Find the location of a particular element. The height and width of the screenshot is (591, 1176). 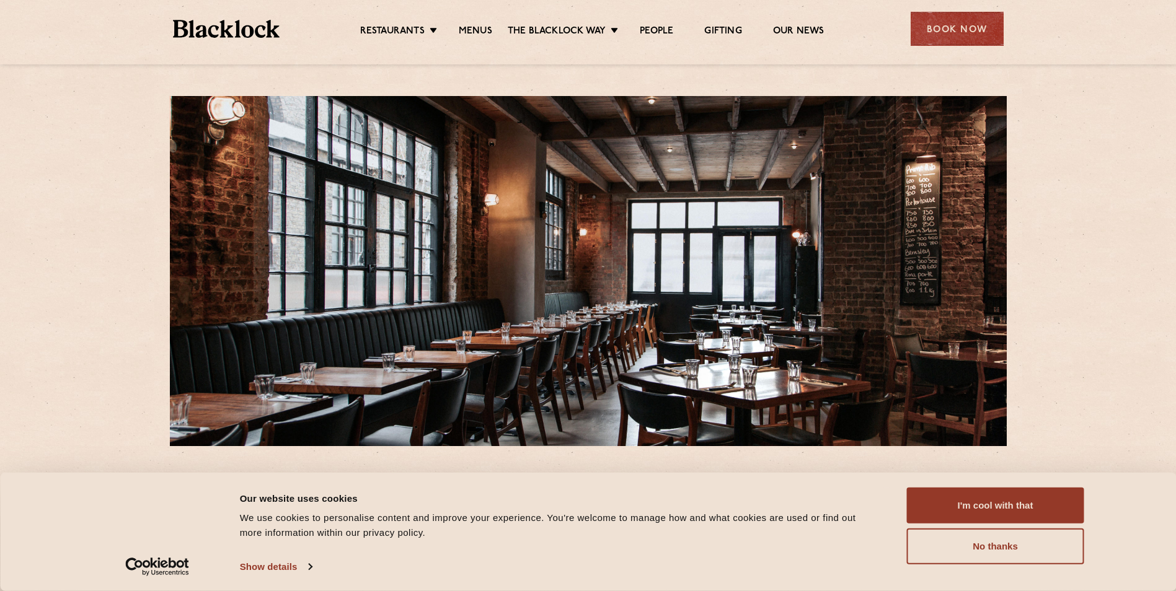

div: Our website uses cookies is located at coordinates (559, 498).